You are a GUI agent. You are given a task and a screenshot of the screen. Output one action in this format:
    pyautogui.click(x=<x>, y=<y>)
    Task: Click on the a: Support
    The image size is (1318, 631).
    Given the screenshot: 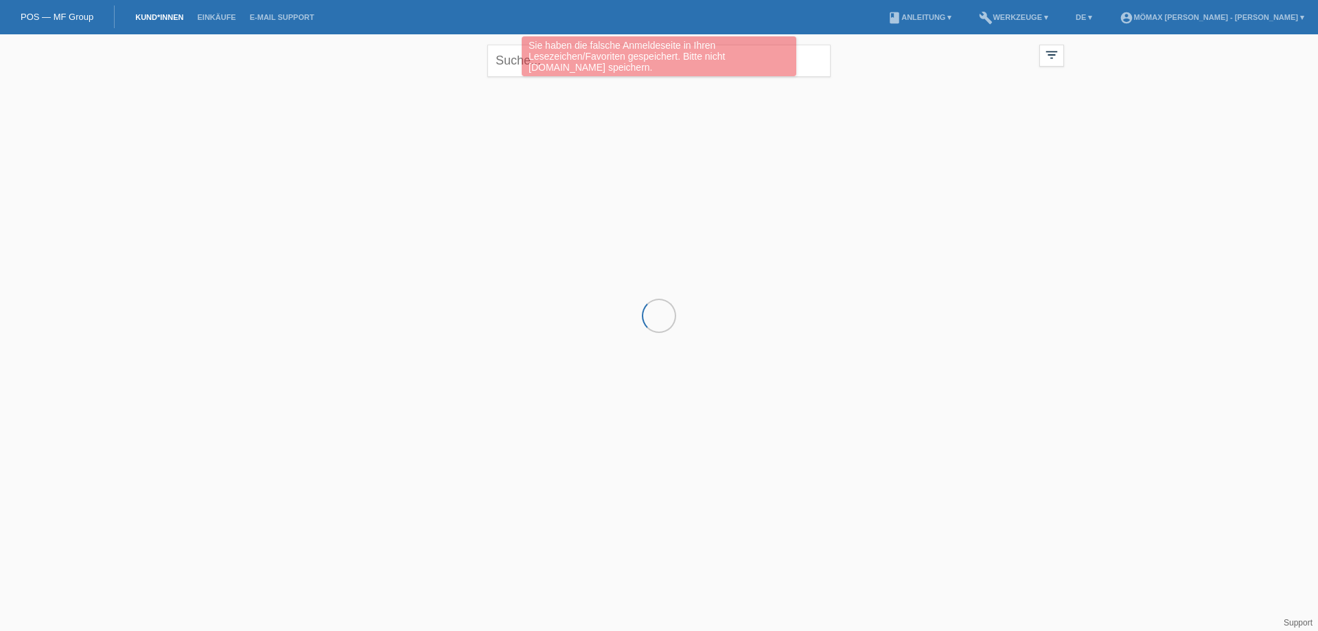 What is the action you would take?
    pyautogui.click(x=1299, y=623)
    